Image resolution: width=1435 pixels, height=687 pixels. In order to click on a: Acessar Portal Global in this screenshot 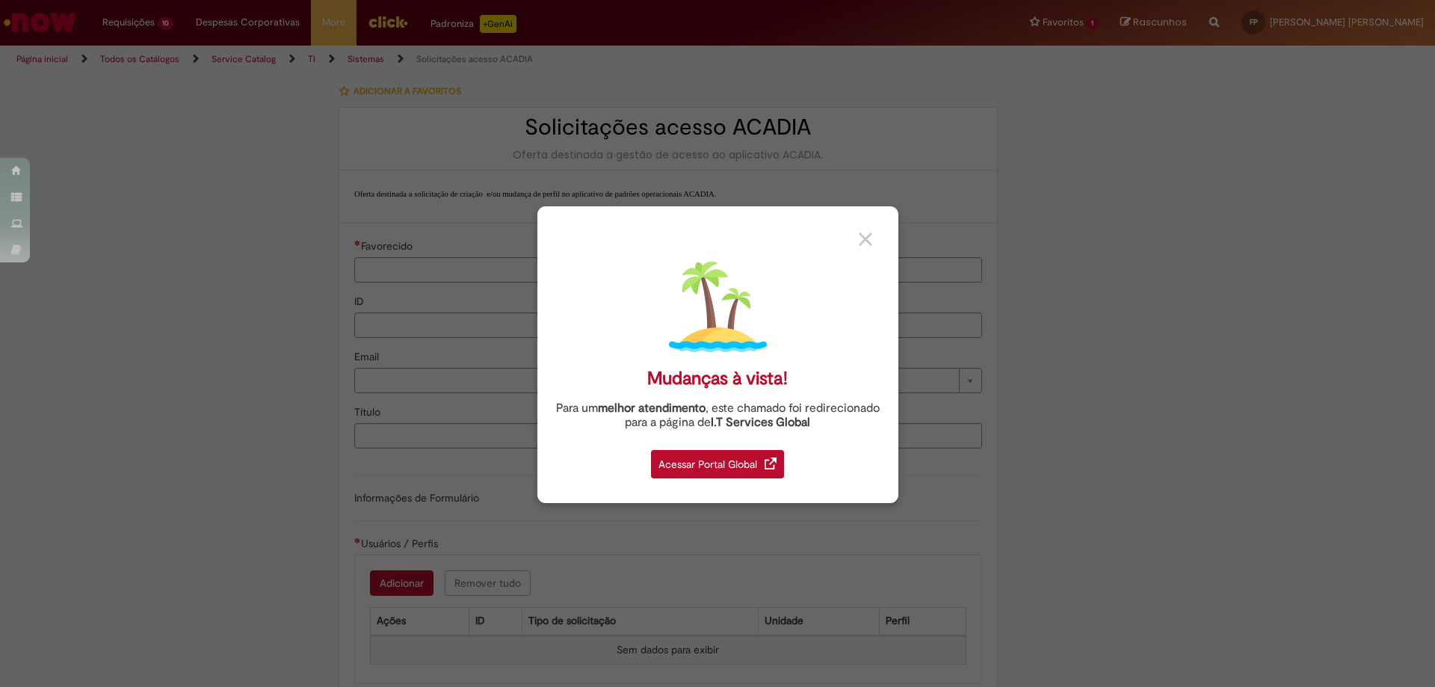, I will do `click(717, 460)`.